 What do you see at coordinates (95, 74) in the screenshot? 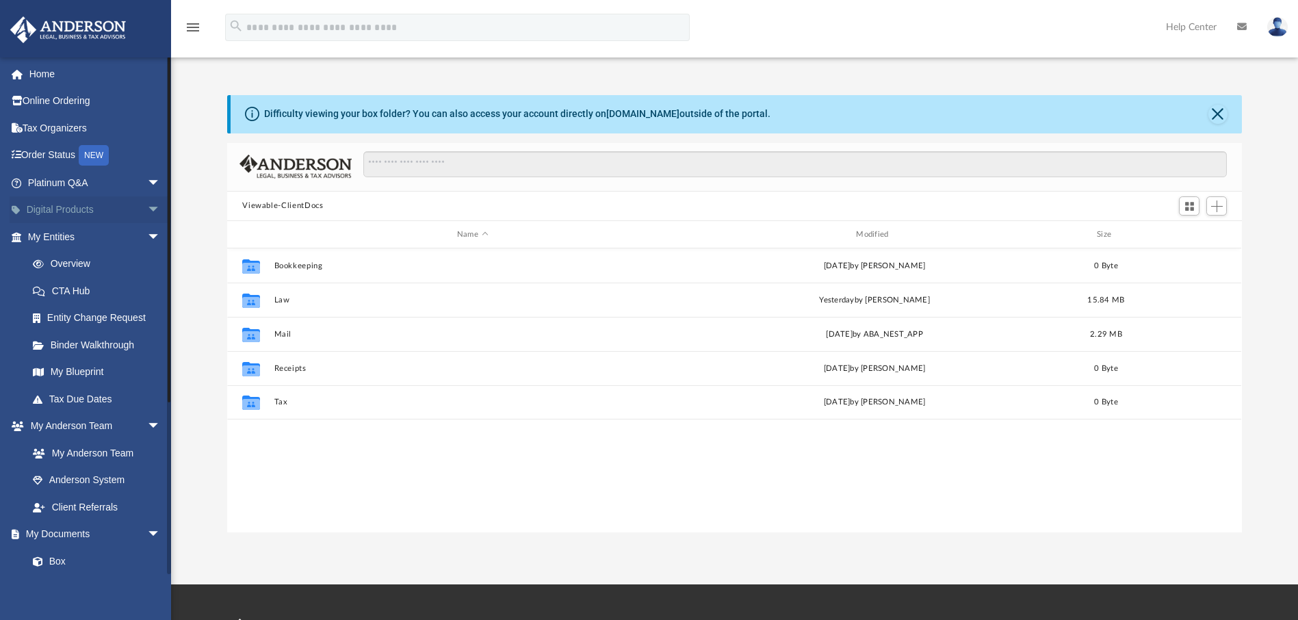
I see `a: Home` at bounding box center [95, 74].